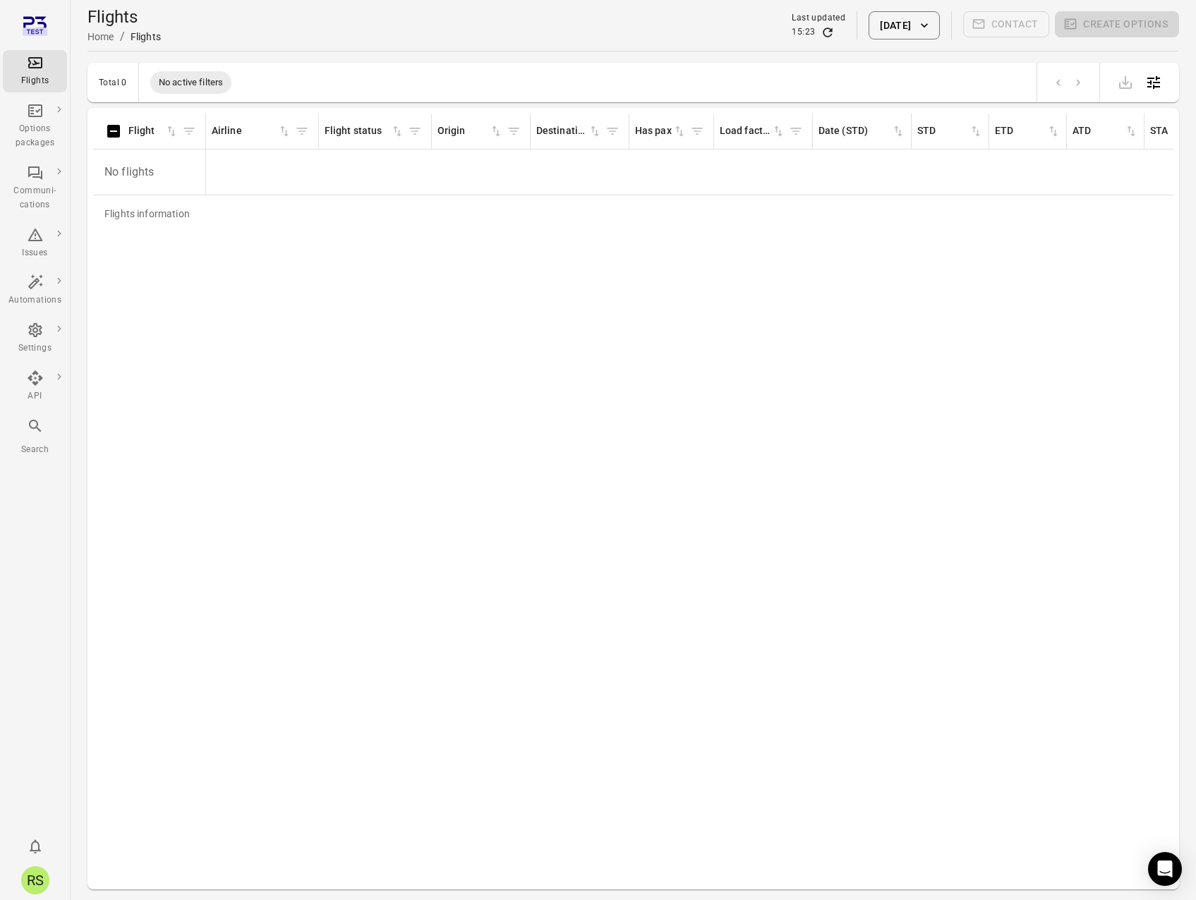 The width and height of the screenshot is (1196, 900). I want to click on nav: Breadcrumbs, so click(124, 37).